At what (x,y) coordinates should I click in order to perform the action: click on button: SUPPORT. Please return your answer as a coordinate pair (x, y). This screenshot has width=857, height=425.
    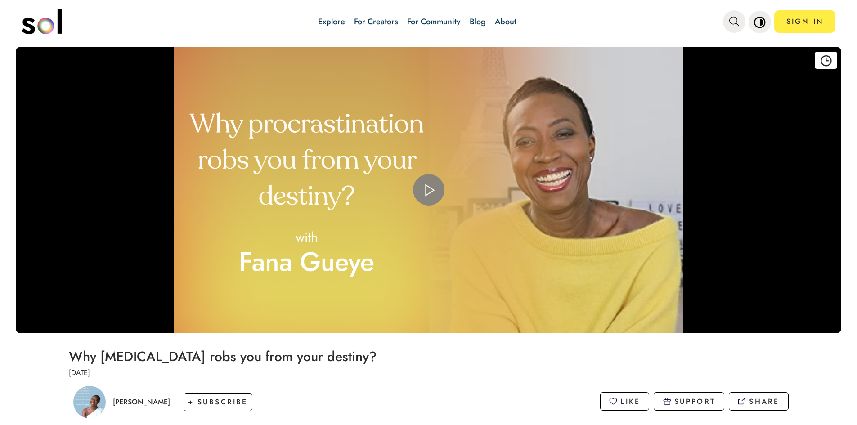
    Looking at the image, I should click on (688, 401).